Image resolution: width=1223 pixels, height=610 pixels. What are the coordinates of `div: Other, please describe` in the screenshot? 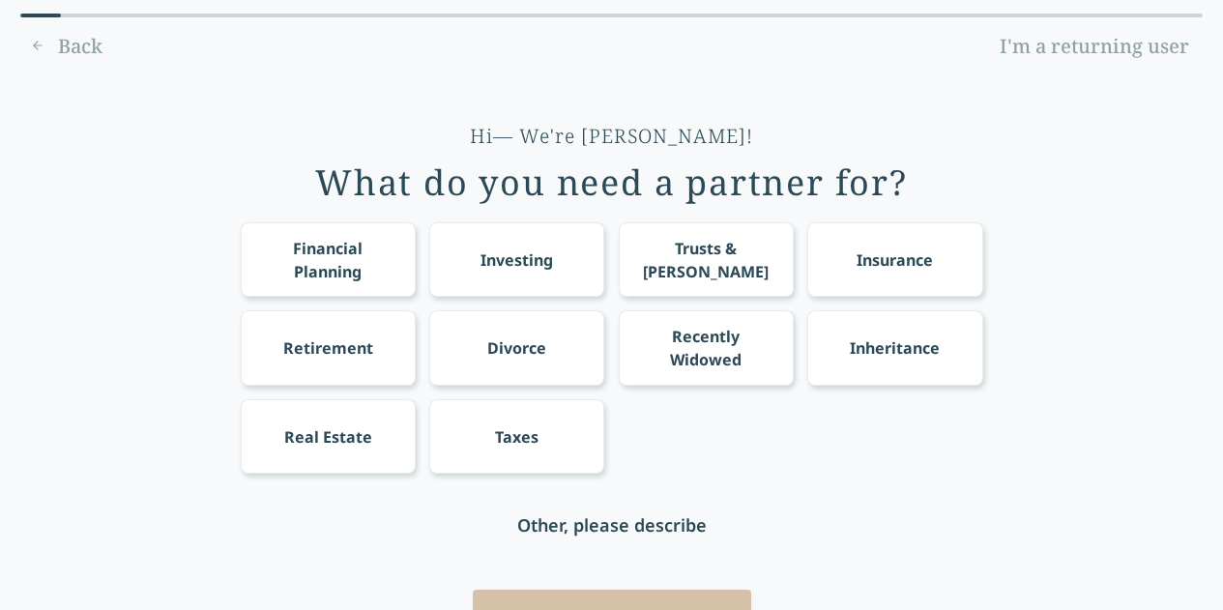 It's located at (612, 525).